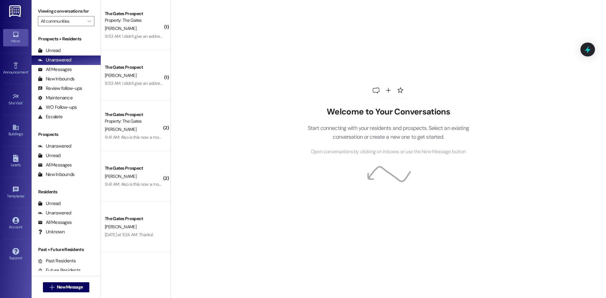 Image resolution: width=606 pixels, height=298 pixels. What do you see at coordinates (55, 98) in the screenshot?
I see `div: Maintenance` at bounding box center [55, 98].